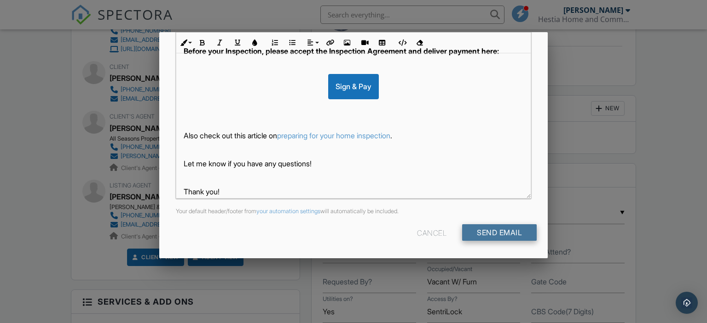 The image size is (707, 323). Describe the element at coordinates (220, 43) in the screenshot. I see `button: Italic (Ctrl+I)` at that location.